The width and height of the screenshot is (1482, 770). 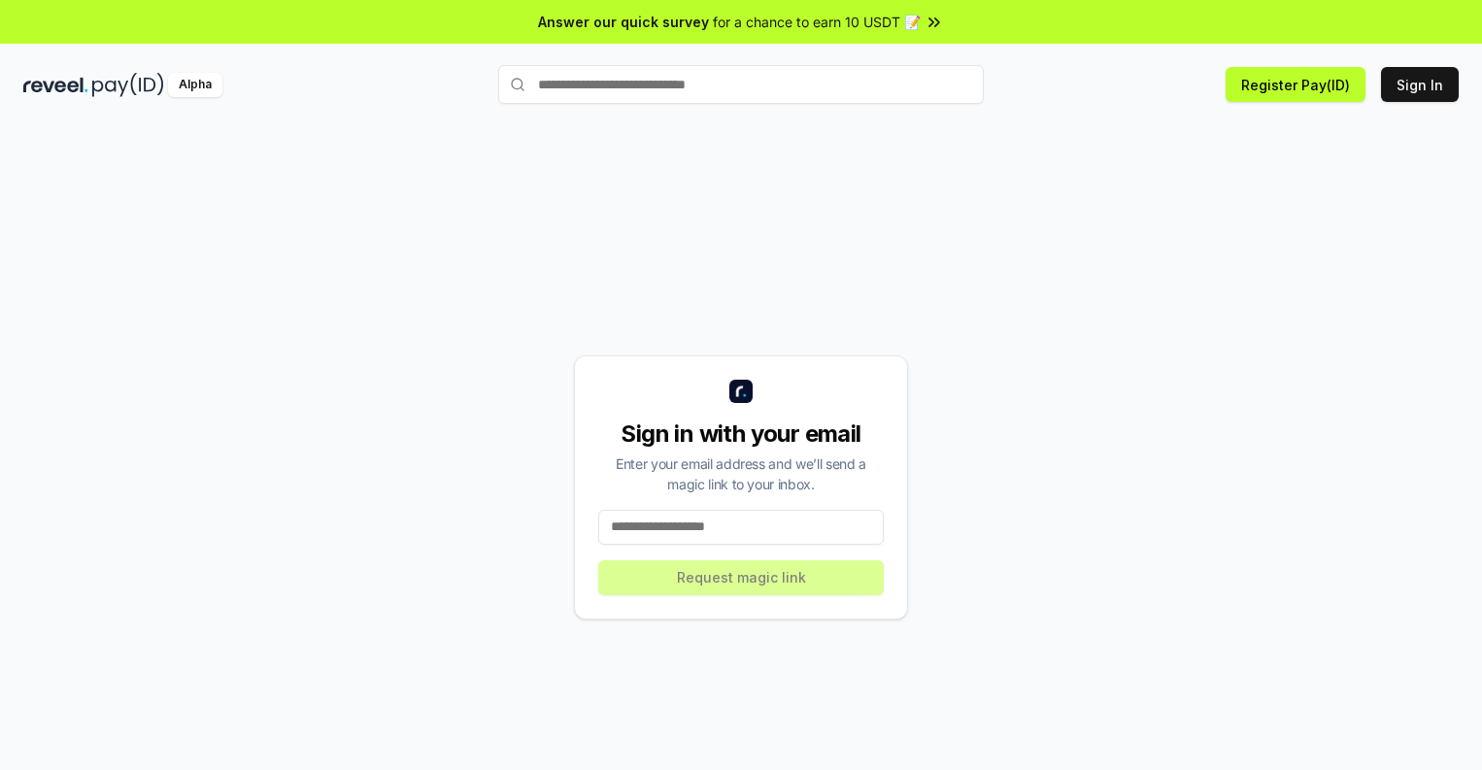 What do you see at coordinates (817, 21) in the screenshot?
I see `span: for a chance to earn 10 USDT 📝` at bounding box center [817, 21].